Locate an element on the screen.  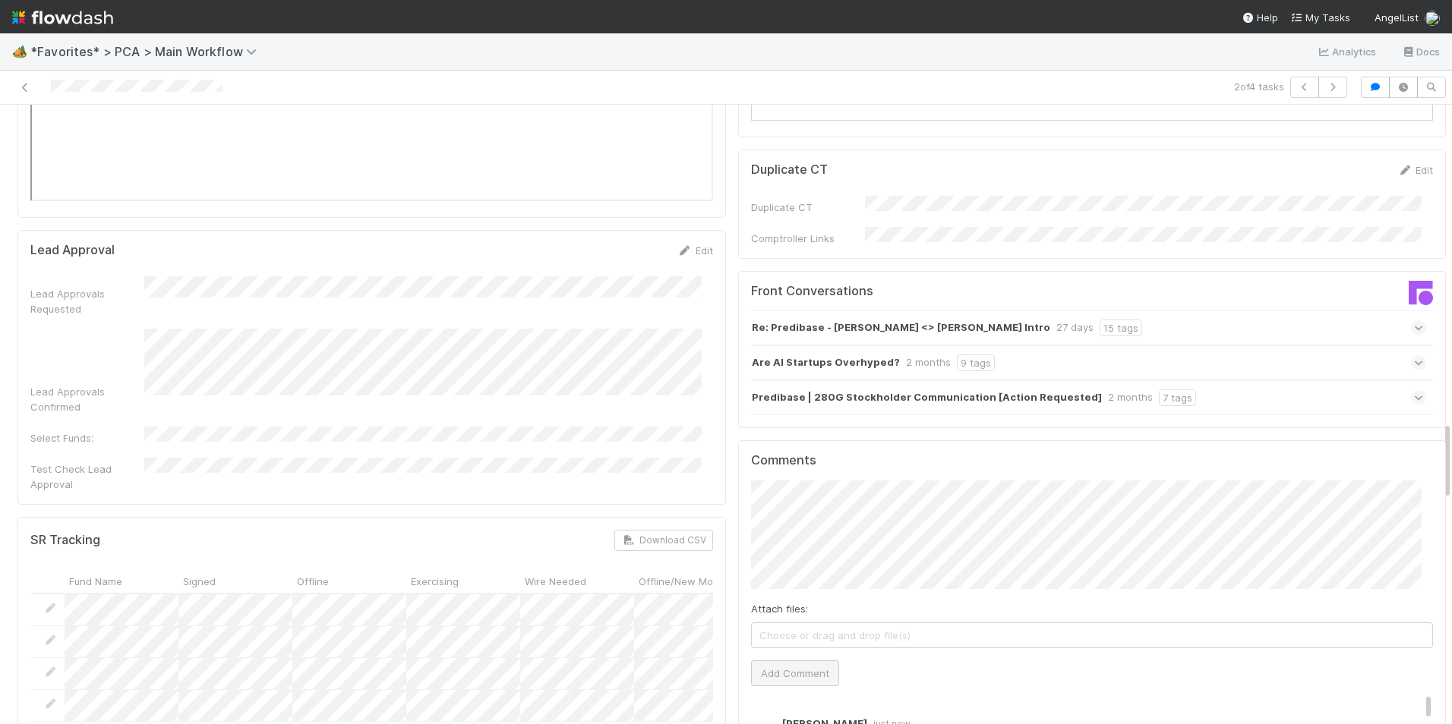
div: 9 tags is located at coordinates (976, 363).